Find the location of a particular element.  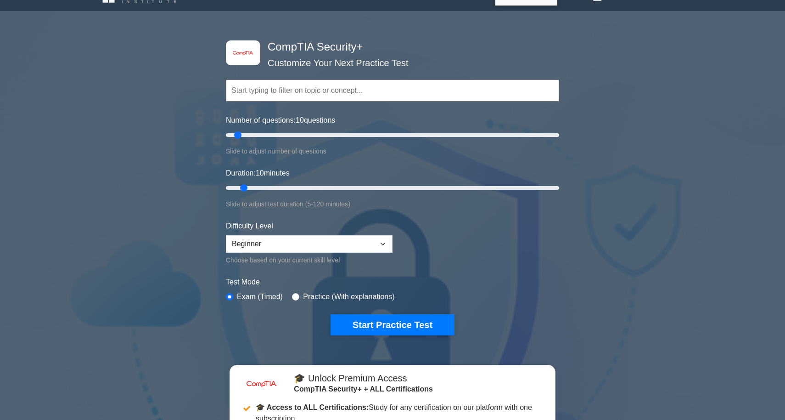

label: Exam (Timed) is located at coordinates (260, 297).